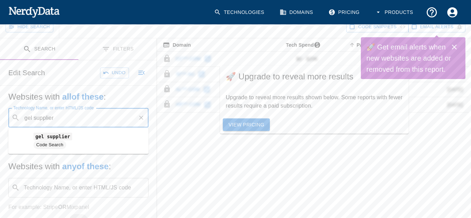 The width and height of the screenshot is (471, 218). I want to click on button: Hide Search, so click(29, 27).